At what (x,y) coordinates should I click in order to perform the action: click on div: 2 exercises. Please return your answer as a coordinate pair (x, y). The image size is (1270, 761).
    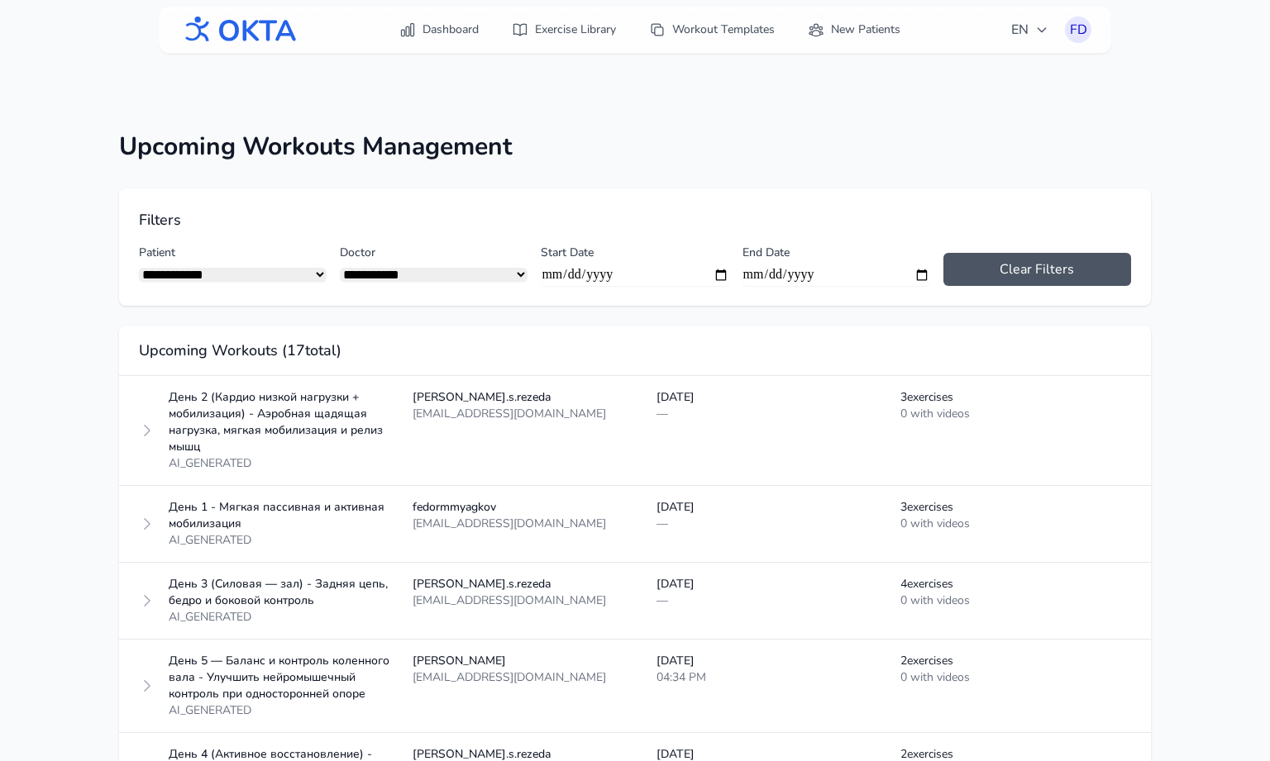
    Looking at the image, I should click on (1015, 661).